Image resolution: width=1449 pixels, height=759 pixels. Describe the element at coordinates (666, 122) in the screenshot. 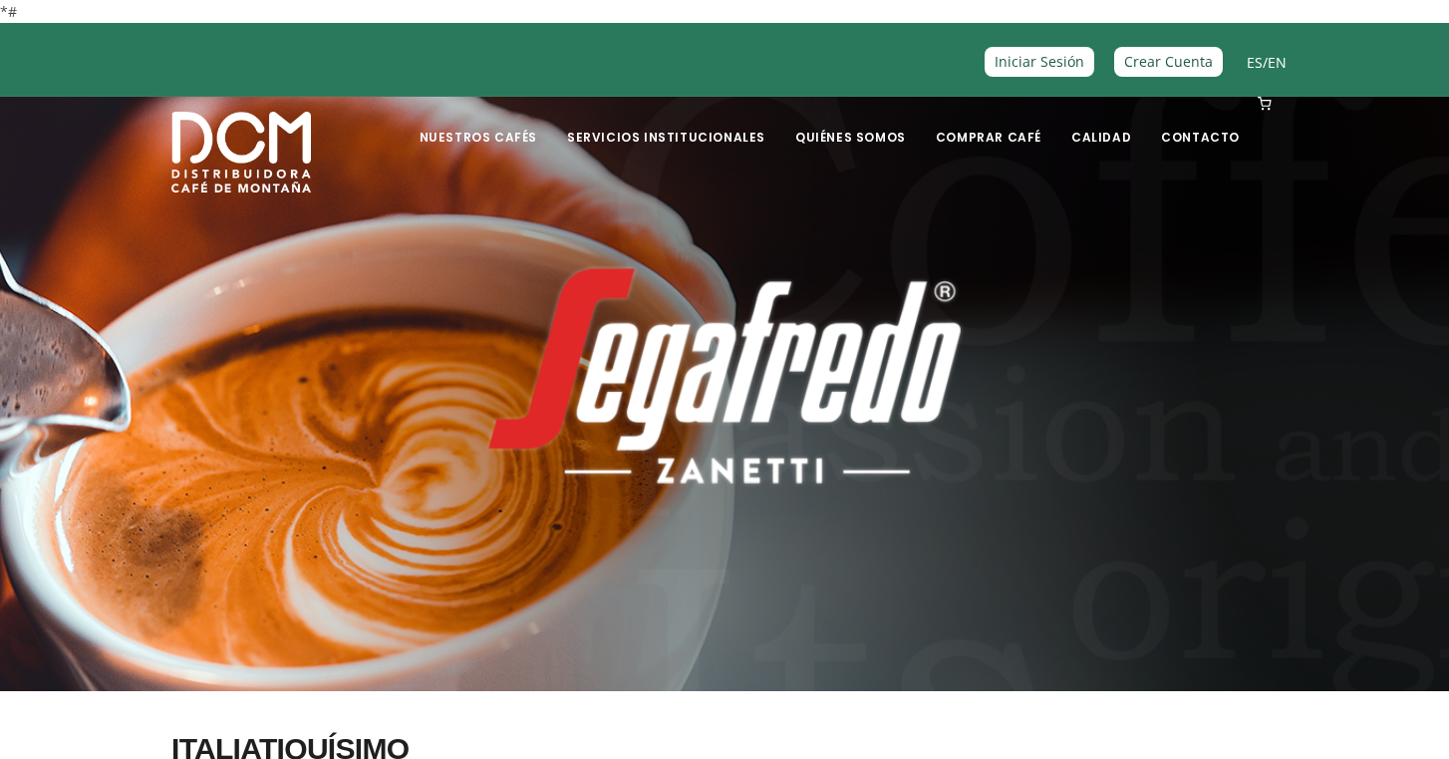

I see `a: Servicios Institucionales` at that location.